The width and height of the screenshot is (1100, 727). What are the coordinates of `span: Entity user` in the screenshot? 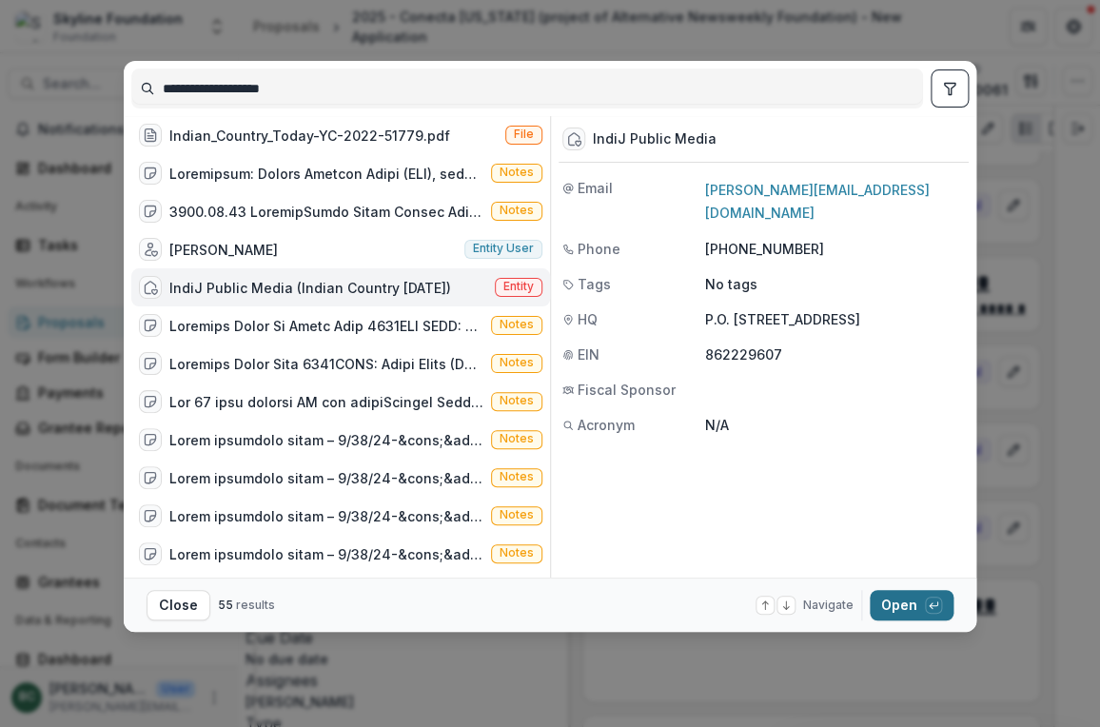 It's located at (503, 248).